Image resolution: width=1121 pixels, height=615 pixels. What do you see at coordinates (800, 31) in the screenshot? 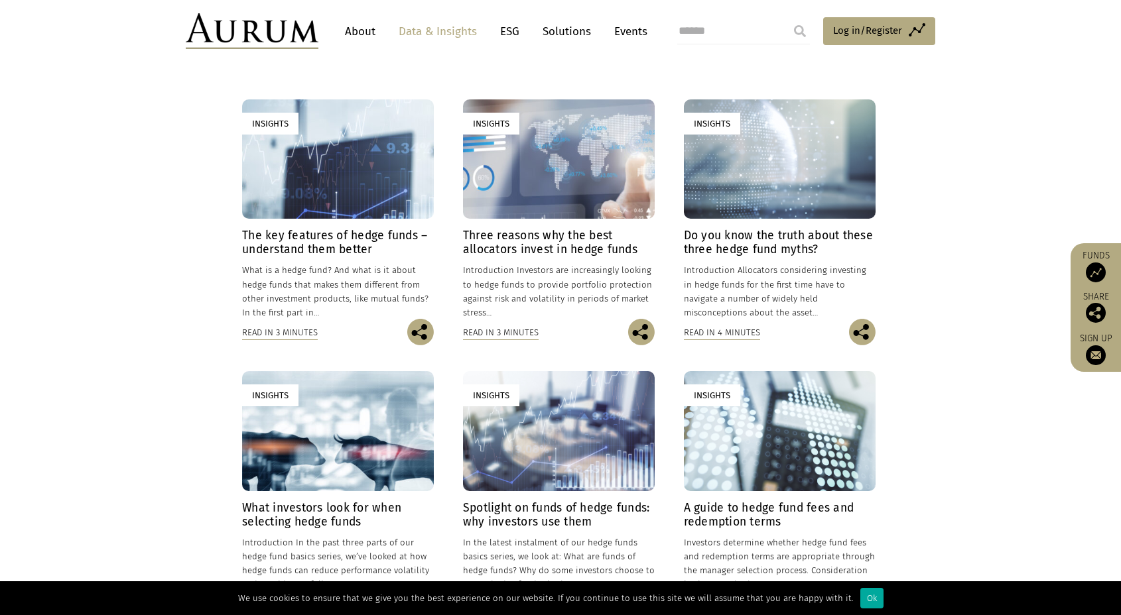
I see `input: Submit` at bounding box center [800, 31].